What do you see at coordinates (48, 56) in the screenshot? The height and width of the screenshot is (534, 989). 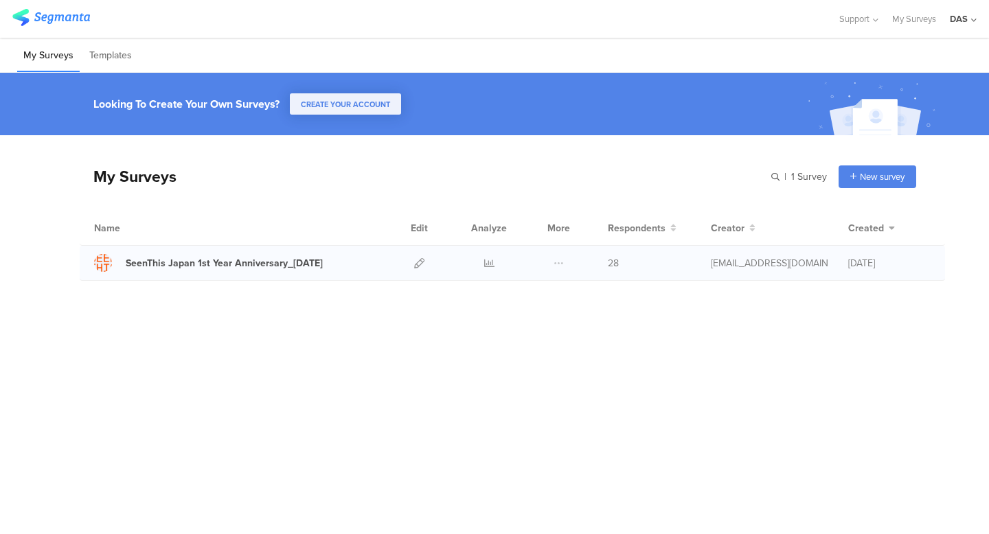 I see `li: My Surveys` at bounding box center [48, 56].